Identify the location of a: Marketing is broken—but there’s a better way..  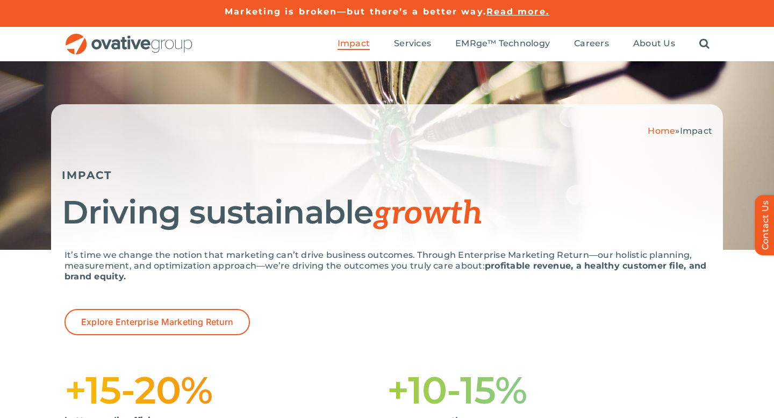
(355, 11).